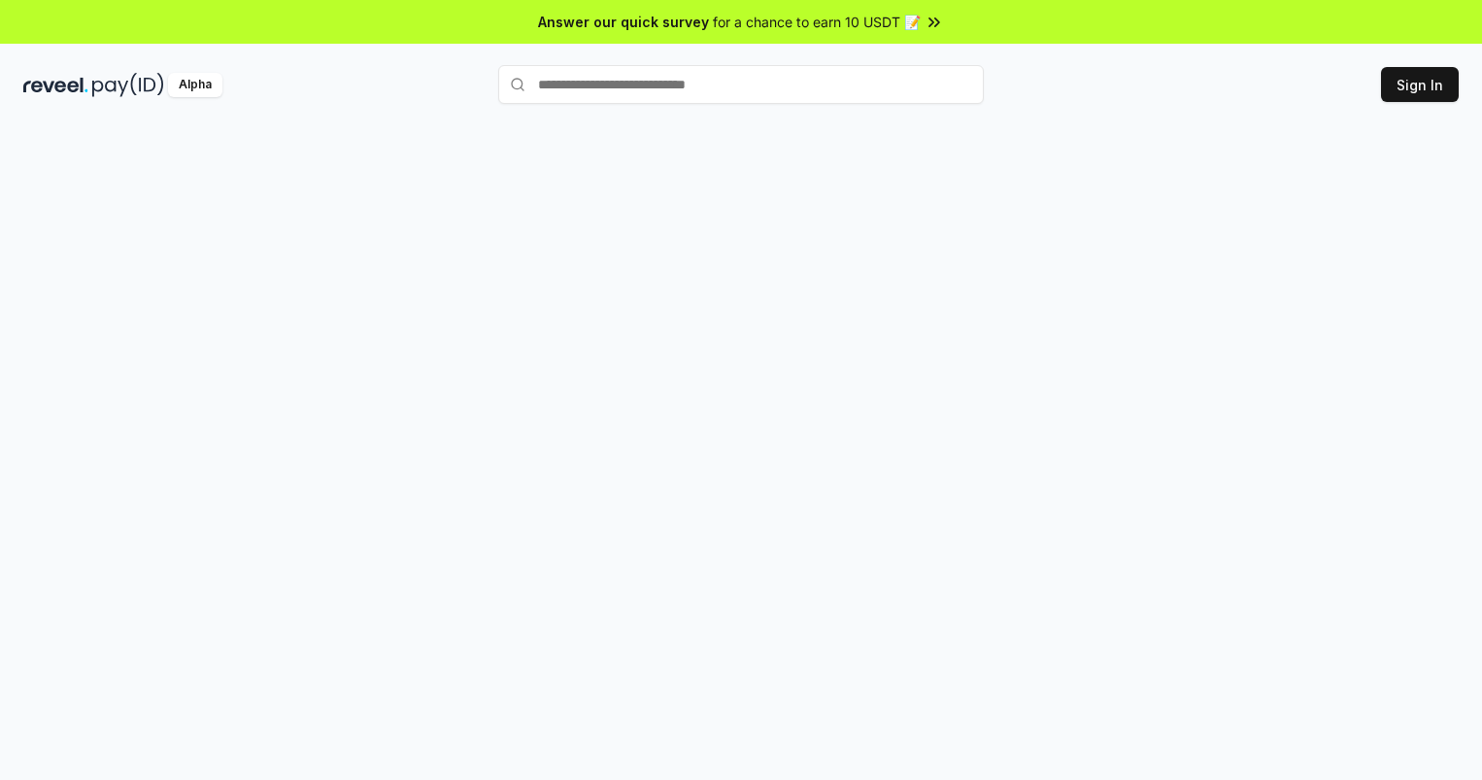  I want to click on button: Sign In, so click(1419, 84).